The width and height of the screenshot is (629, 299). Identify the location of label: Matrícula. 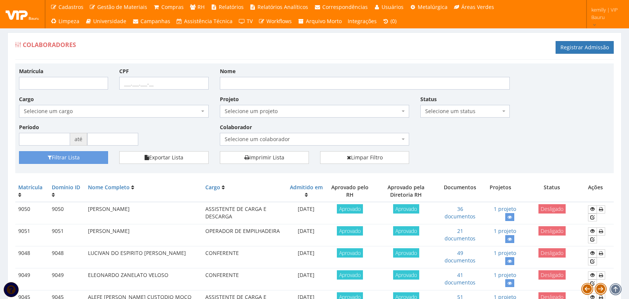
(31, 71).